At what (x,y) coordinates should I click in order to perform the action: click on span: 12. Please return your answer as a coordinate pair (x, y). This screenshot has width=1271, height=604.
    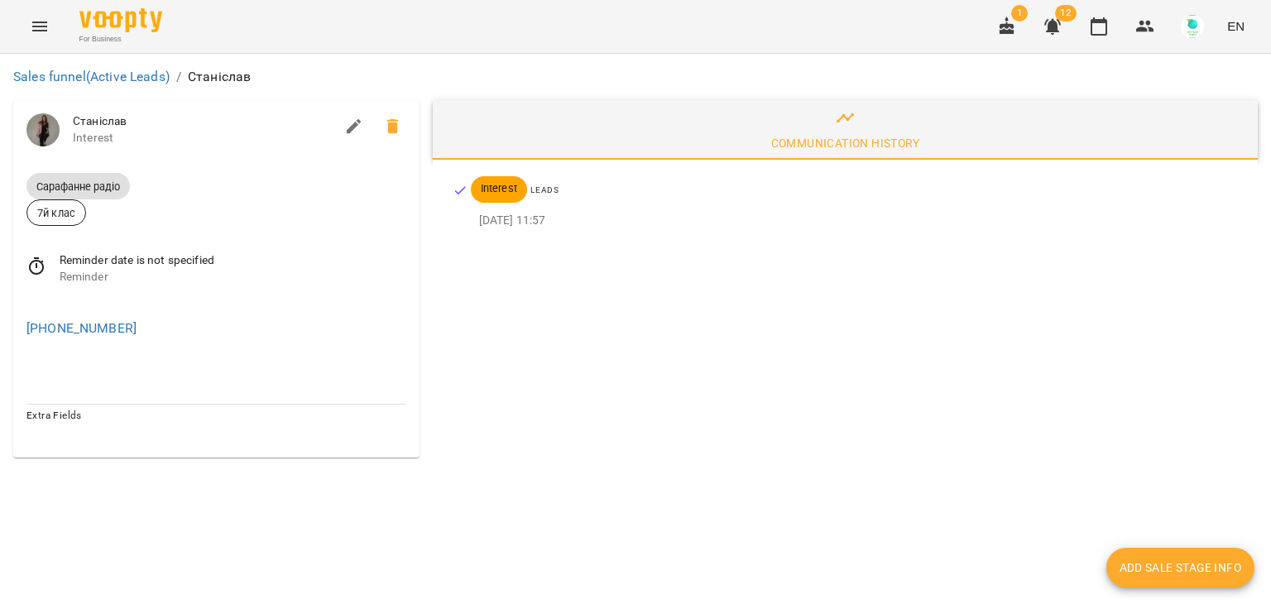
    Looking at the image, I should click on (1066, 13).